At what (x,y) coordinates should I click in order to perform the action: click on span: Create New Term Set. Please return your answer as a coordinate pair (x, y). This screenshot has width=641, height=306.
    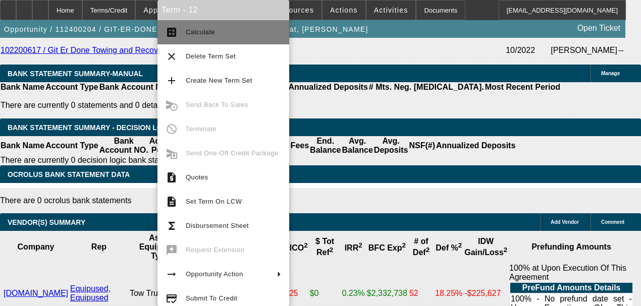
    Looking at the image, I should click on (219, 80).